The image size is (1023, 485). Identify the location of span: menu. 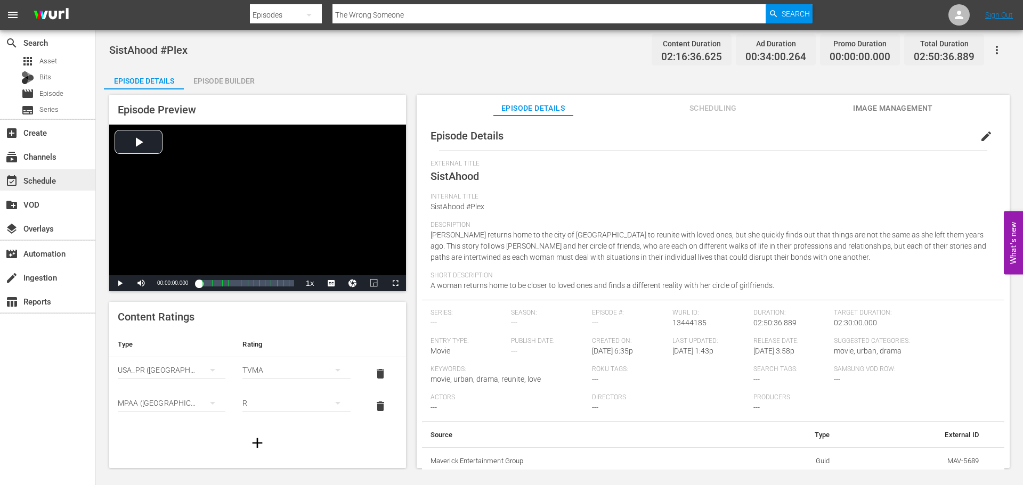
(13, 15).